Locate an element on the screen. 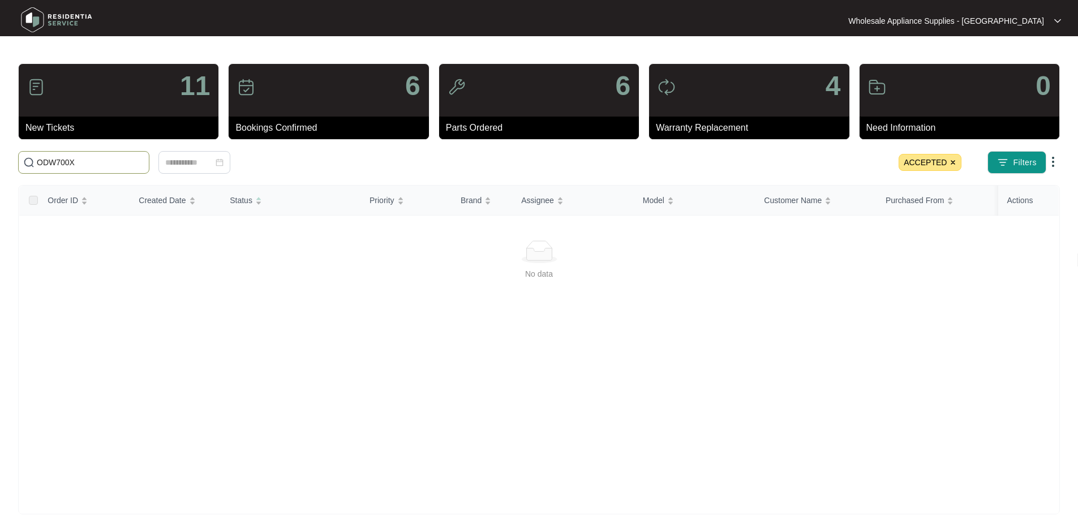 This screenshot has height=520, width=1078. th: Actions is located at coordinates (1028, 200).